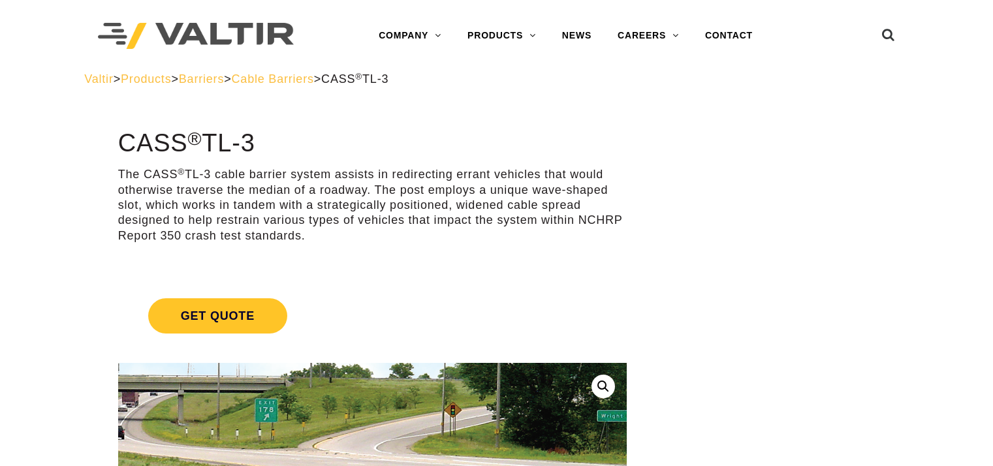  I want to click on img: Valtir, so click(196, 36).